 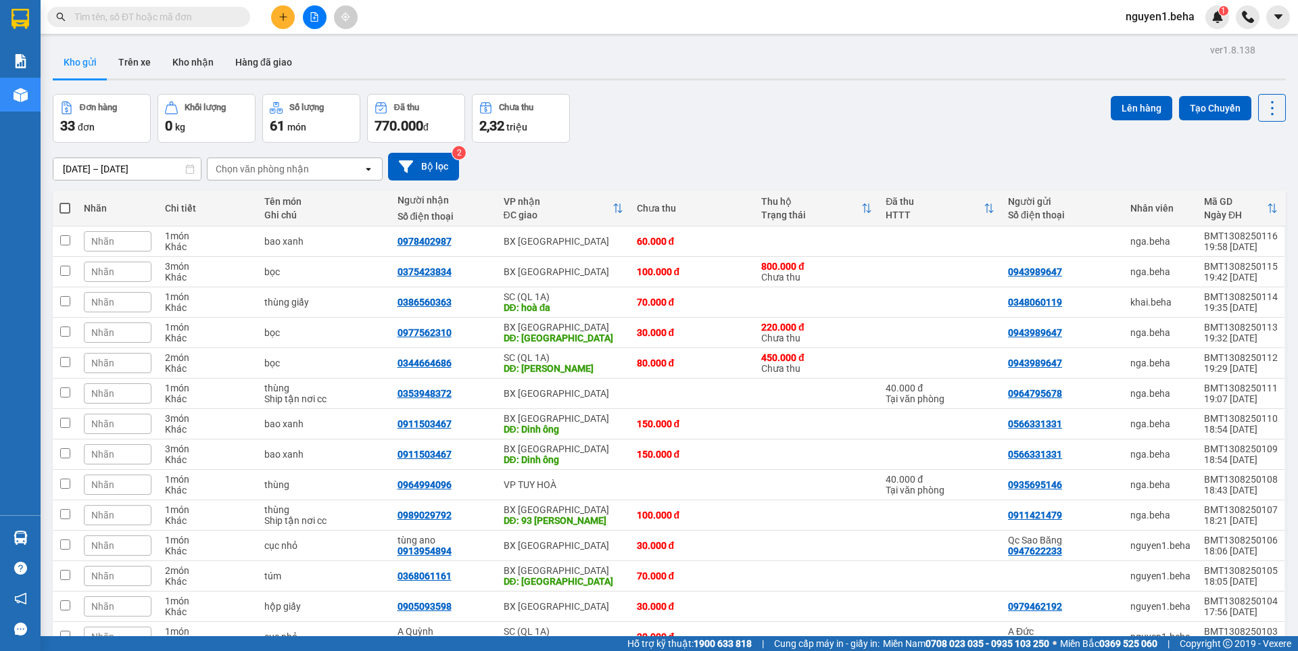 What do you see at coordinates (811, 201) in the screenshot?
I see `div: Thu hộ` at bounding box center [811, 201].